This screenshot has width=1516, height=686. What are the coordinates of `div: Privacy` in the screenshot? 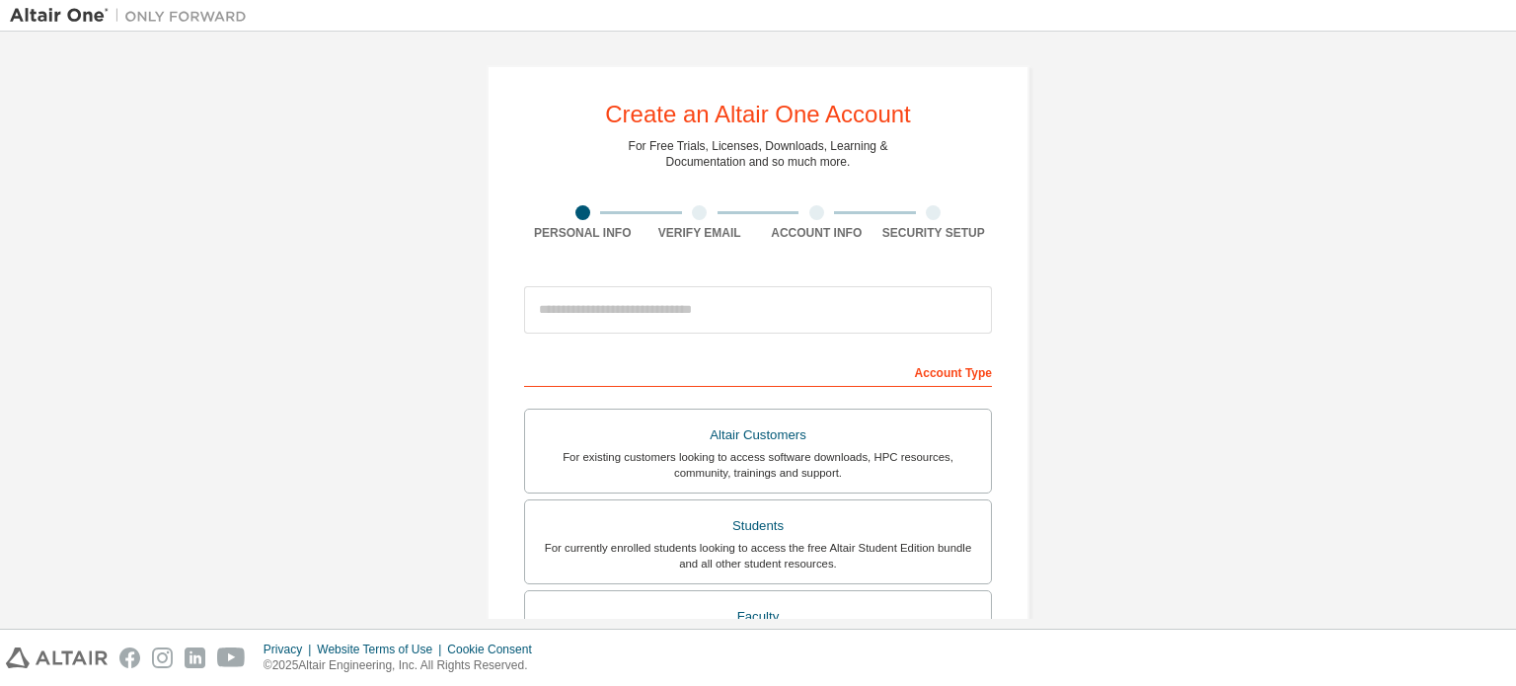 It's located at (290, 650).